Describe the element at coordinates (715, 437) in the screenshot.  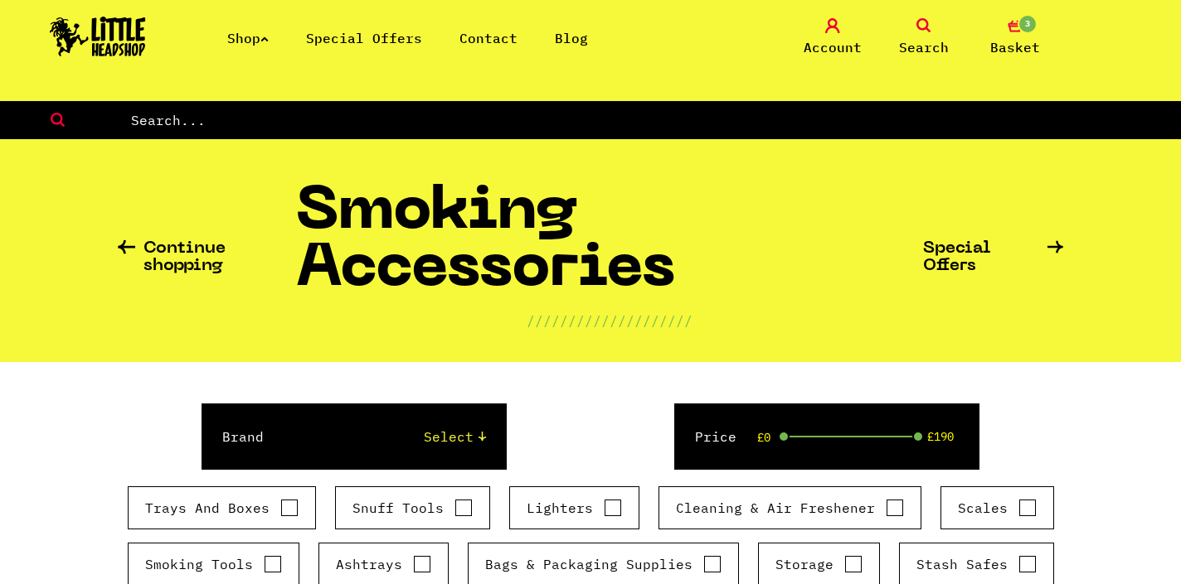
I see `label: Price` at that location.